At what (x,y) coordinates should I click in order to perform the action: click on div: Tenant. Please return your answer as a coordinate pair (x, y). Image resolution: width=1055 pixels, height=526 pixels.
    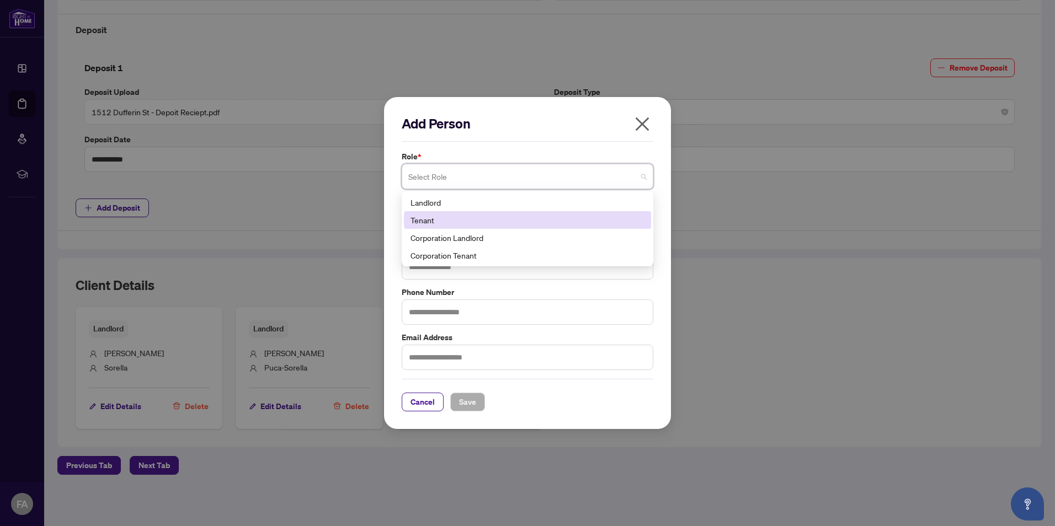
    Looking at the image, I should click on (527, 220).